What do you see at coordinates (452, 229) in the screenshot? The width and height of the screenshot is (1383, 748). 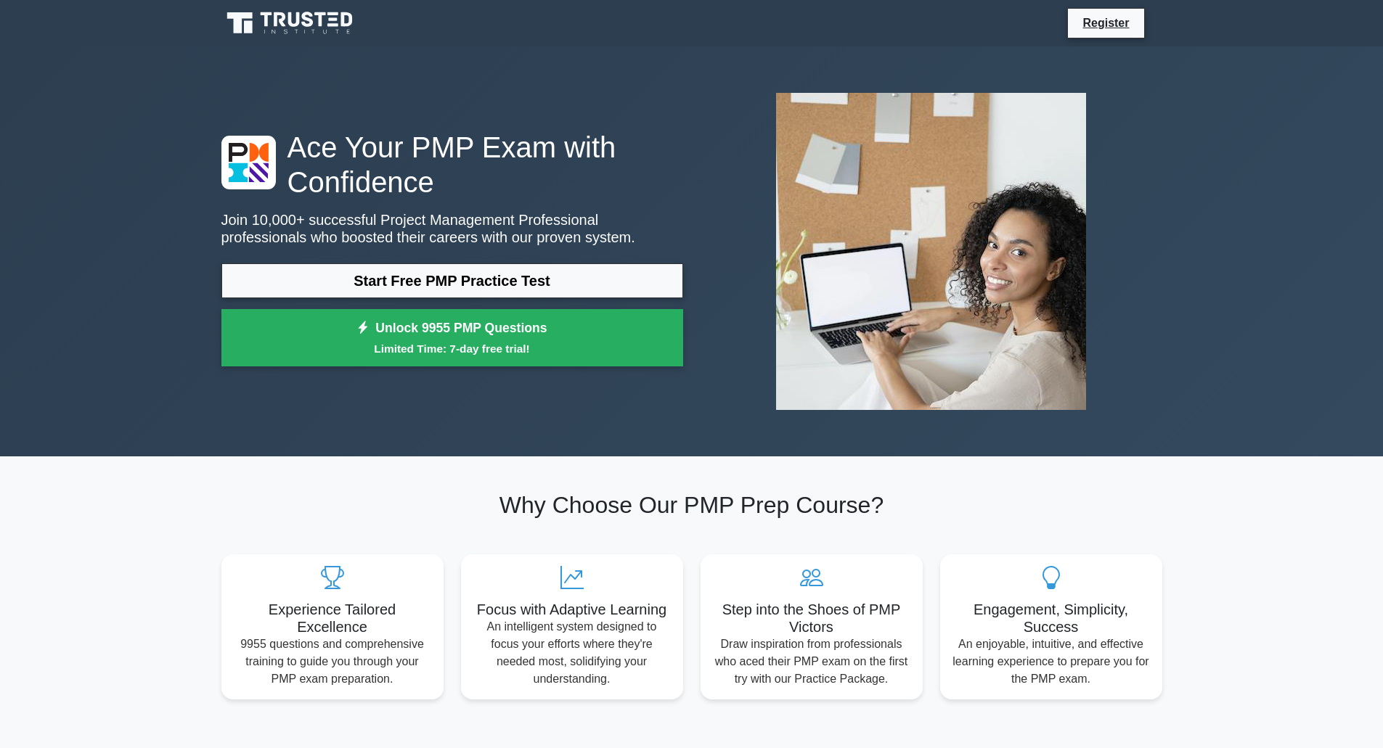 I see `p: Join 10,000+ successful Project Management Professional professionals who boosted their careers w...` at bounding box center [452, 229].